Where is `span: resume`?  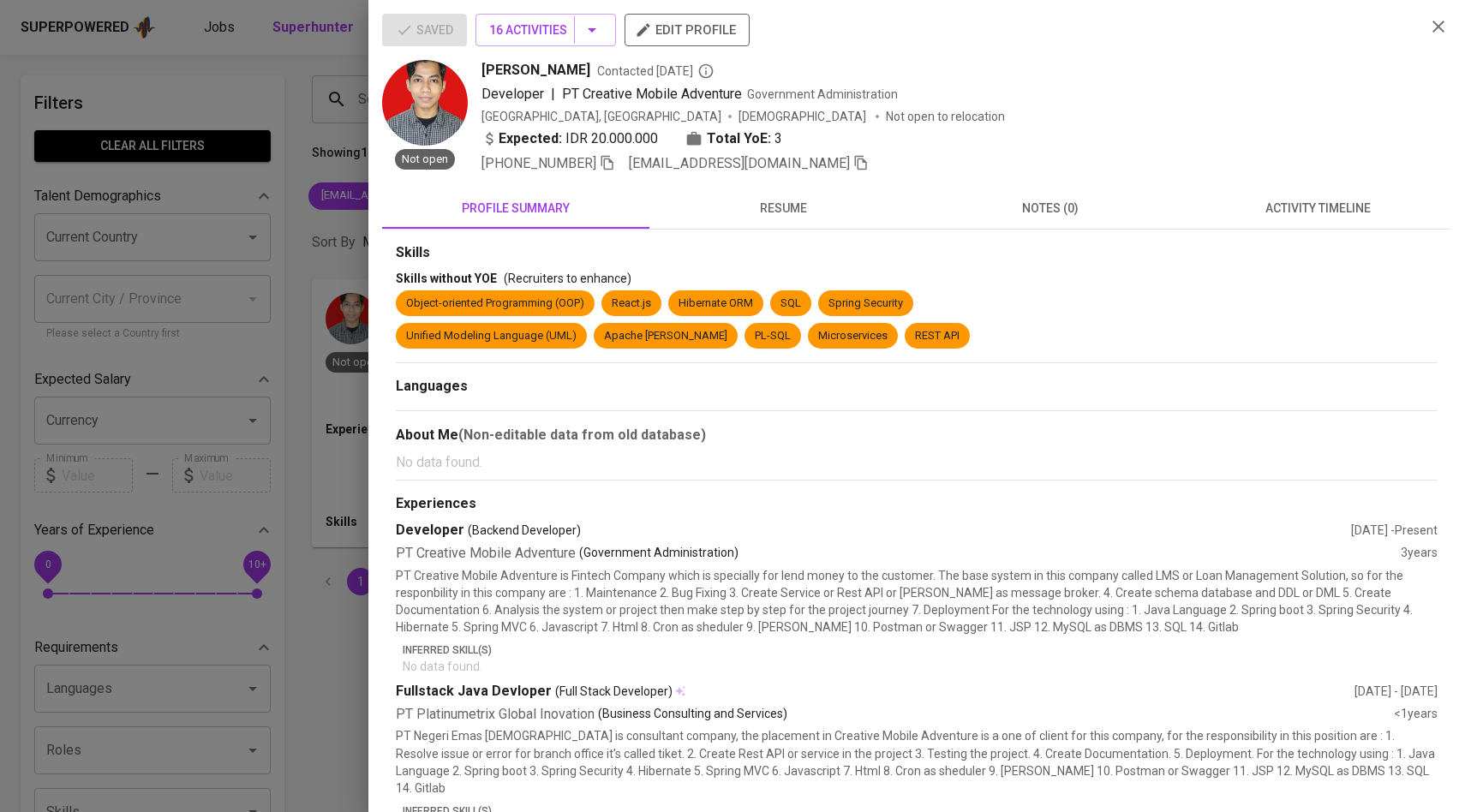 span: resume is located at coordinates (782, 208).